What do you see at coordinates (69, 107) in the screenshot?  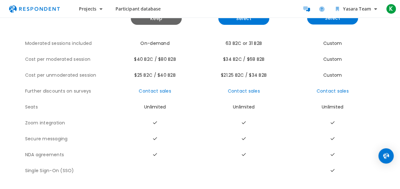 I see `th: Seats` at bounding box center [69, 107].